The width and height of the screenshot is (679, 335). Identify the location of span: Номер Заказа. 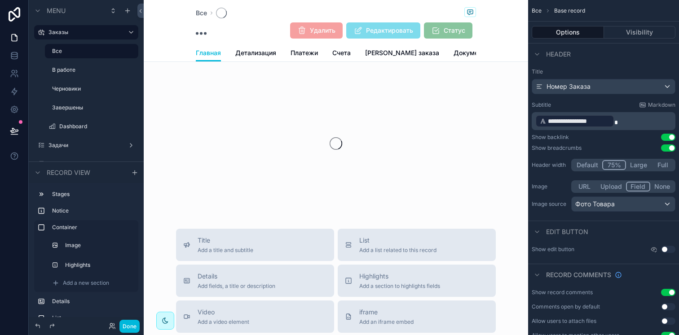
(568, 87).